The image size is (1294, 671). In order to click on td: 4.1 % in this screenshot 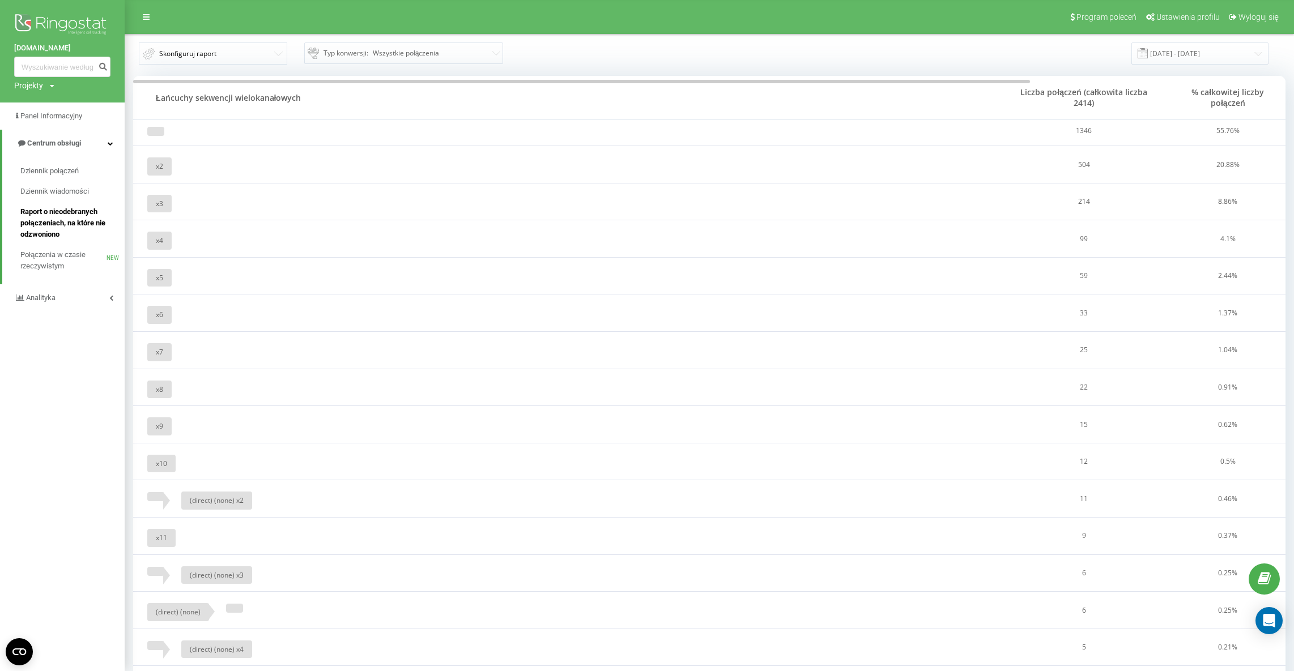, I will do `click(1227, 239)`.